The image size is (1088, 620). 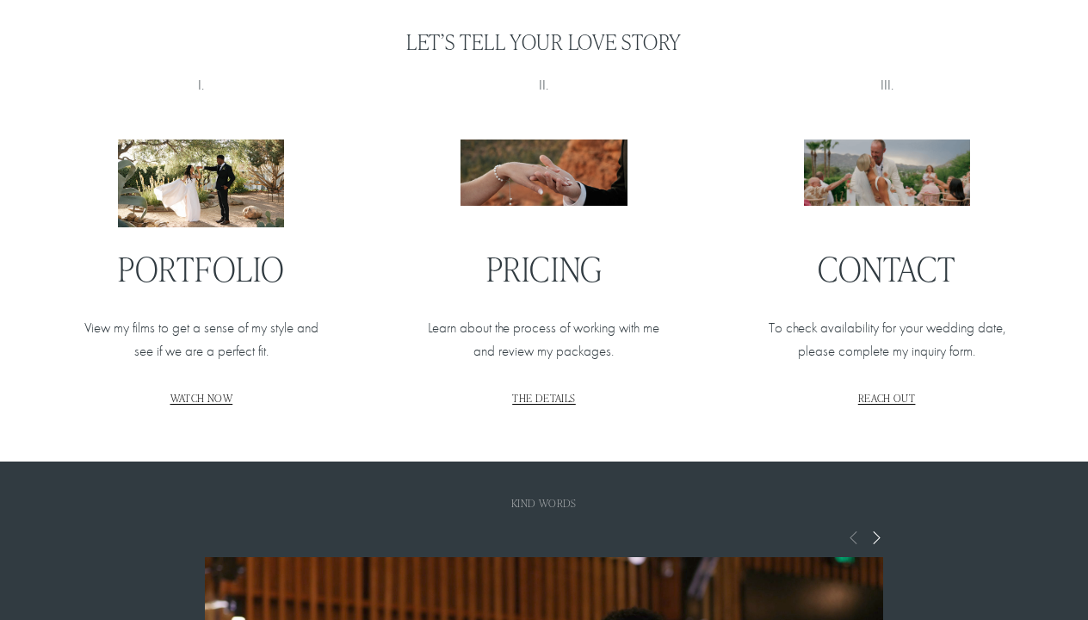 I want to click on p: View my films to get a sense of my style and see if we are a perfect fit., so click(x=201, y=339).